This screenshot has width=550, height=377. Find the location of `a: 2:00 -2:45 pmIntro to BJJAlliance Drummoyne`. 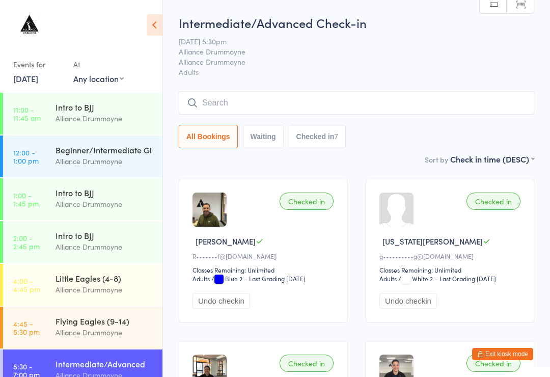

a: 2:00 -2:45 pmIntro to BJJAlliance Drummoyne is located at coordinates (82, 242).